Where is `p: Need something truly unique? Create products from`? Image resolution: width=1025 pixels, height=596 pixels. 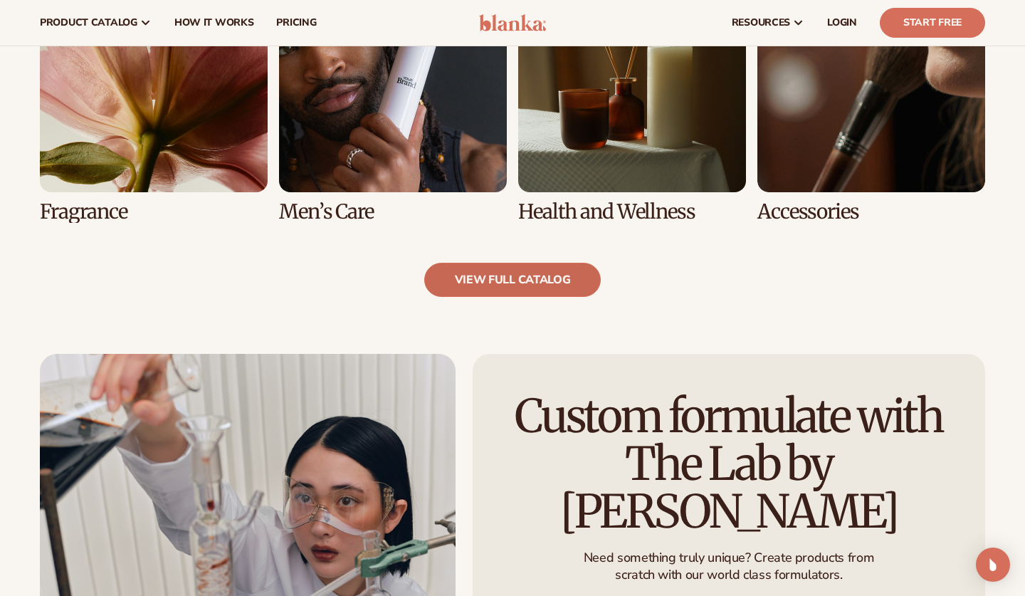
p: Need something truly unique? Create products from is located at coordinates (729, 558).